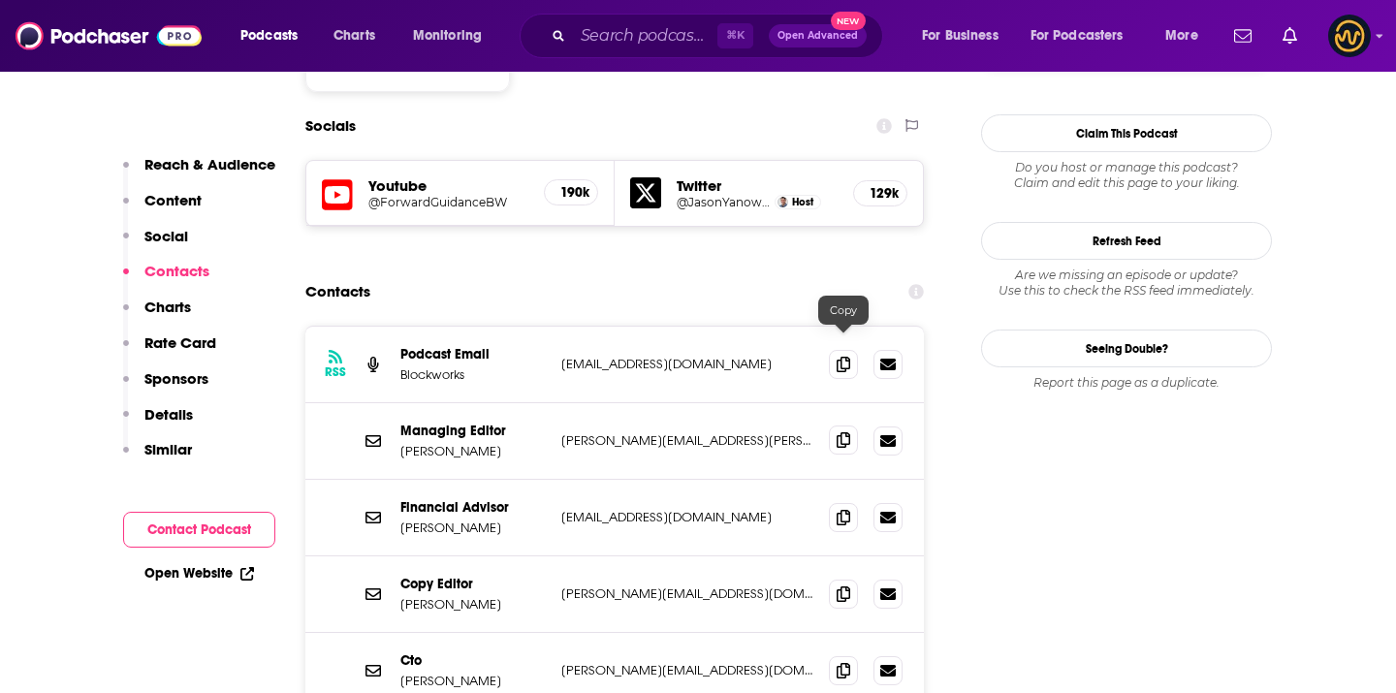 Image resolution: width=1396 pixels, height=693 pixels. Describe the element at coordinates (719, 36) in the screenshot. I see `div: Search podcasts, credits, & more...` at that location.